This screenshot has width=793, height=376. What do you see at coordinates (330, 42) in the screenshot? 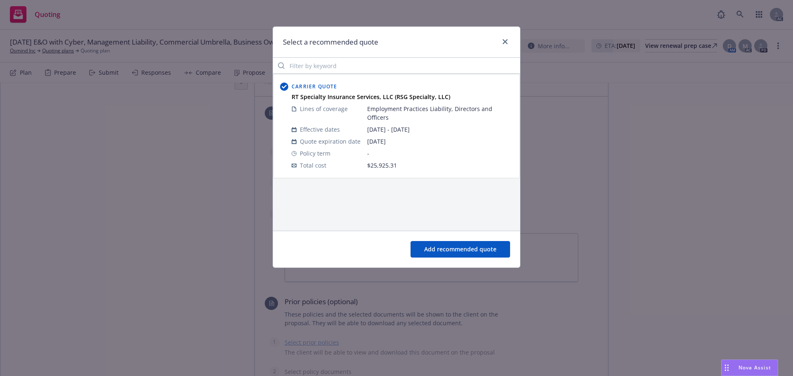
I see `h1: Select a recommended quote` at bounding box center [330, 42].